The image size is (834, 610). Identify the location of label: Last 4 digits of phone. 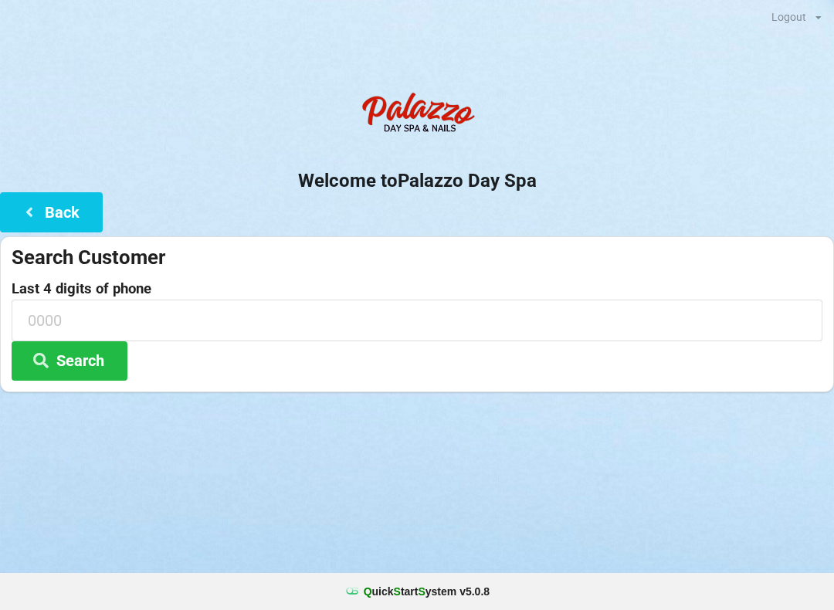
(417, 289).